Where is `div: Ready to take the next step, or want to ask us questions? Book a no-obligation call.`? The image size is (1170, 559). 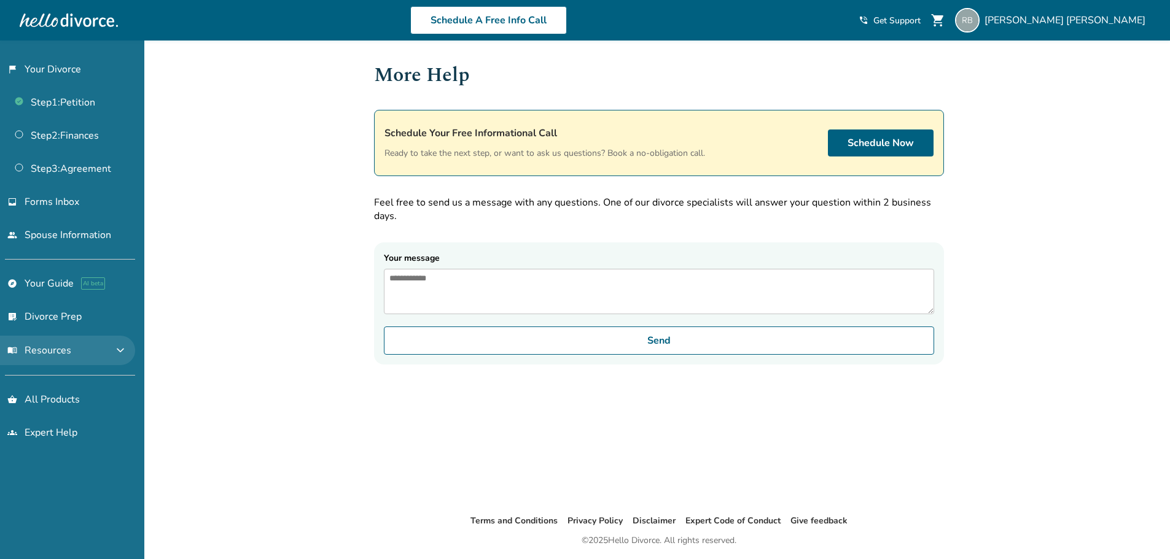 div: Ready to take the next step, or want to ask us questions? Book a no-obligation call. is located at coordinates (545, 143).